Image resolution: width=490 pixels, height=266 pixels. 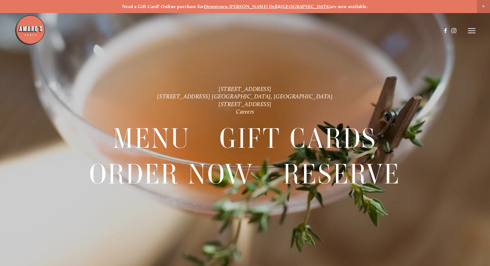 I want to click on a: Menu, so click(x=152, y=138).